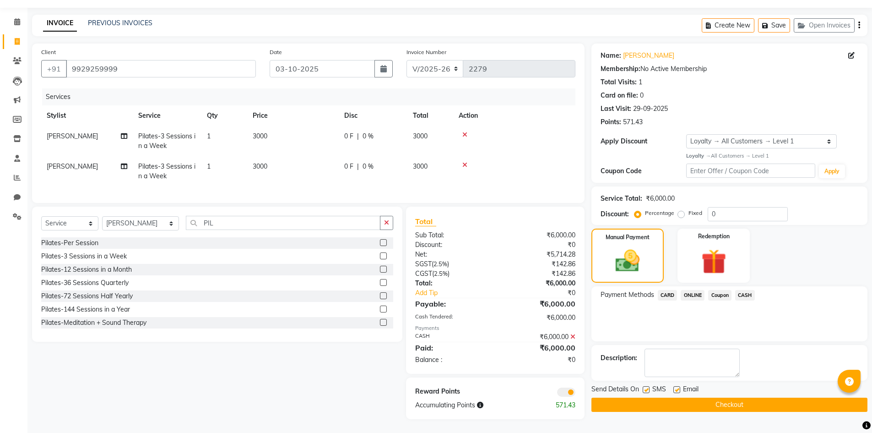 The image size is (872, 433). Describe the element at coordinates (644, 171) in the screenshot. I see `div: Coupon Code` at that location.